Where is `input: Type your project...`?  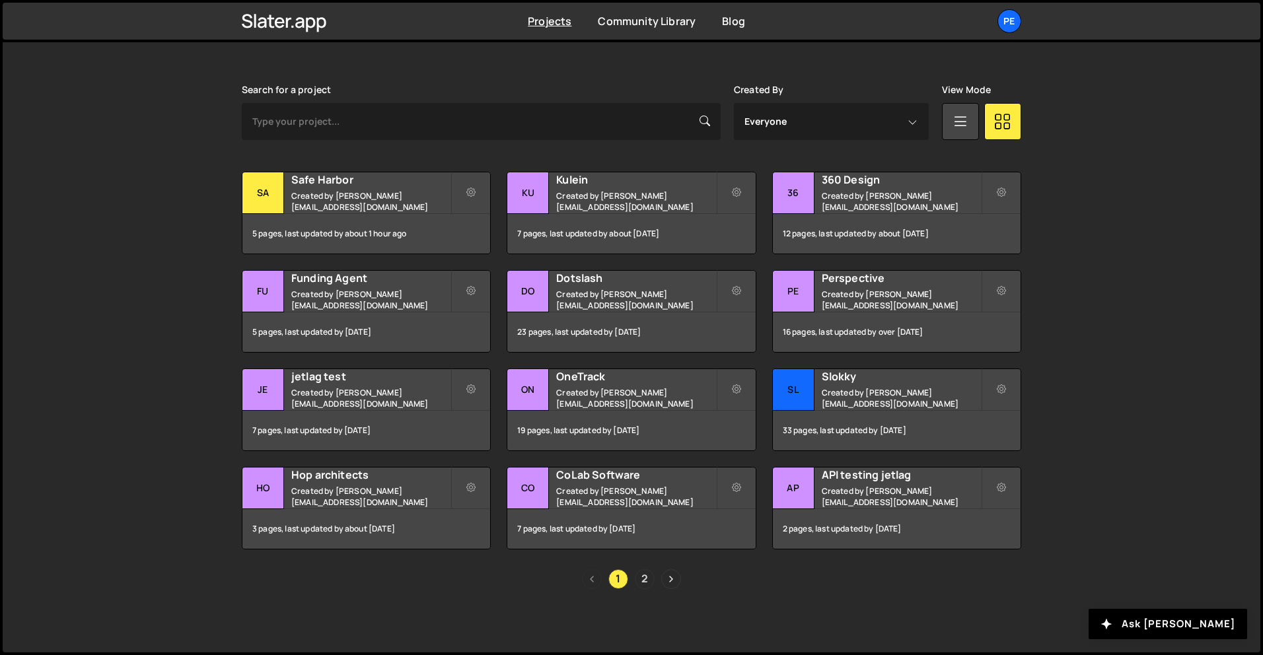 input: Type your project... is located at coordinates (481, 122).